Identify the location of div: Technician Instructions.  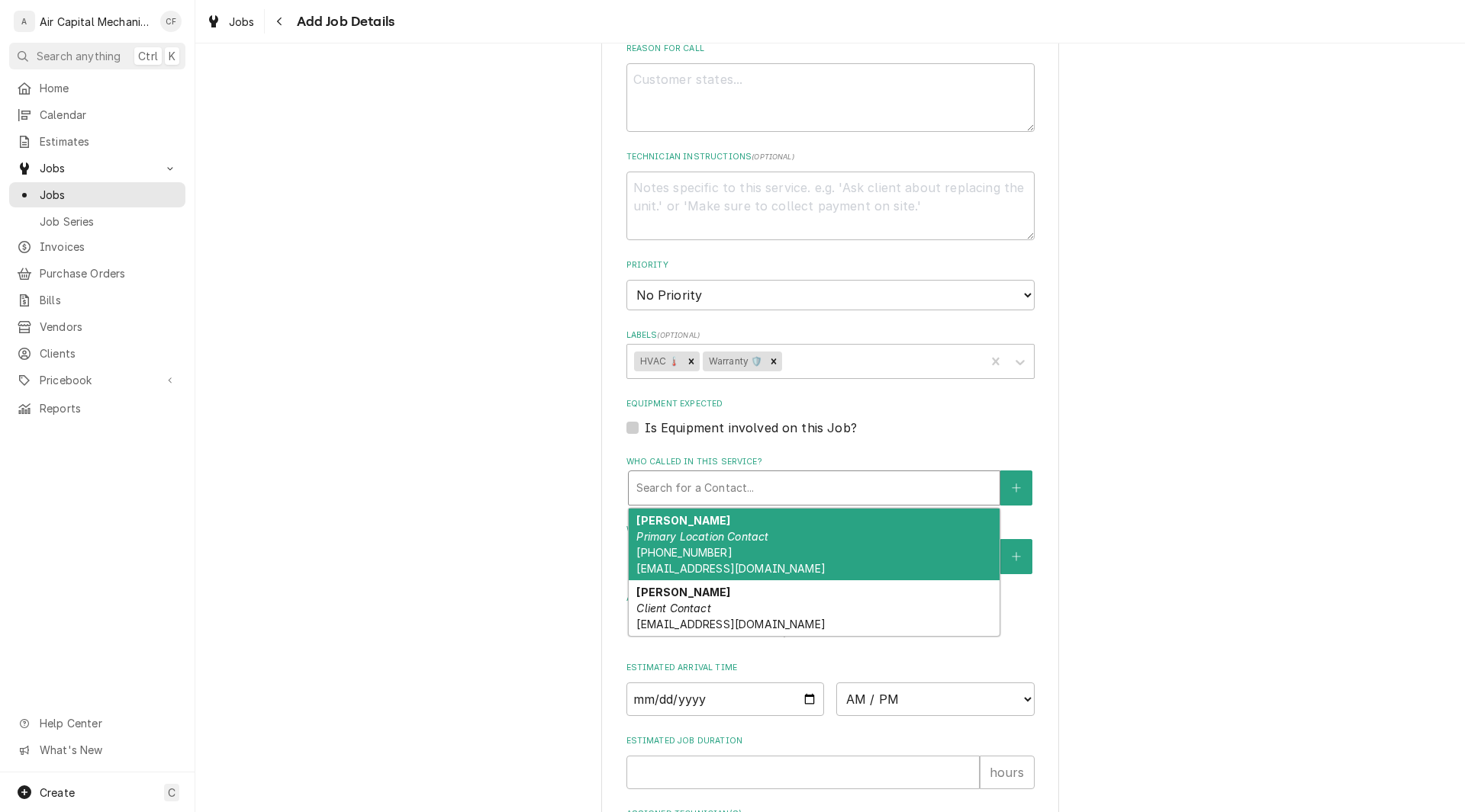
(830, 195).